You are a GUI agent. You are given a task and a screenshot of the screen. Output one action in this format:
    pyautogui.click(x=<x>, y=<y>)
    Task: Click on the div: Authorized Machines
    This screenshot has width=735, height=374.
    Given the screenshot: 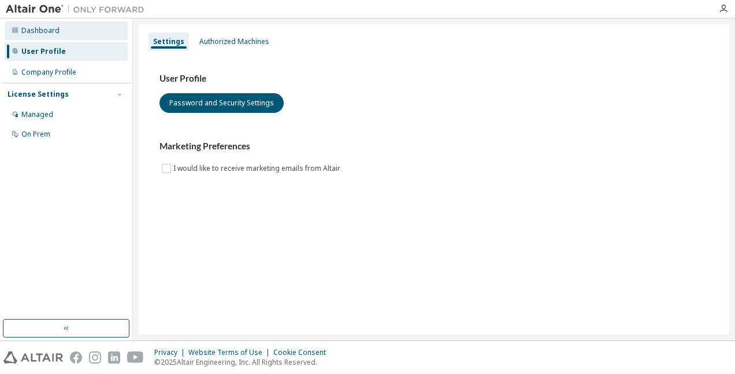 What is the action you would take?
    pyautogui.click(x=234, y=42)
    